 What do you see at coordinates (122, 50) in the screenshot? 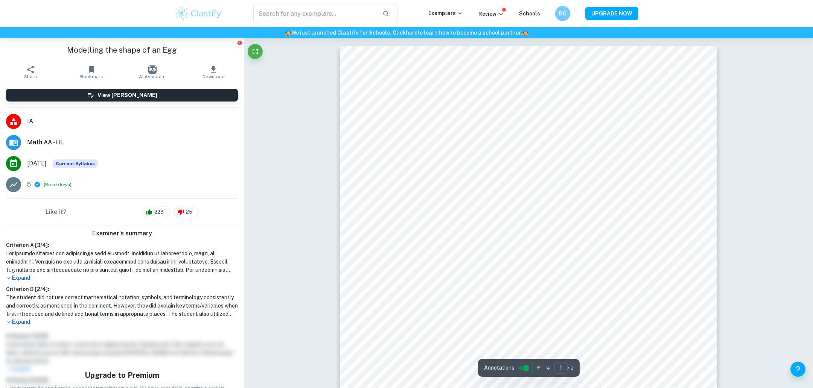
I see `h1: Modelling the shape of an Egg` at bounding box center [122, 50].